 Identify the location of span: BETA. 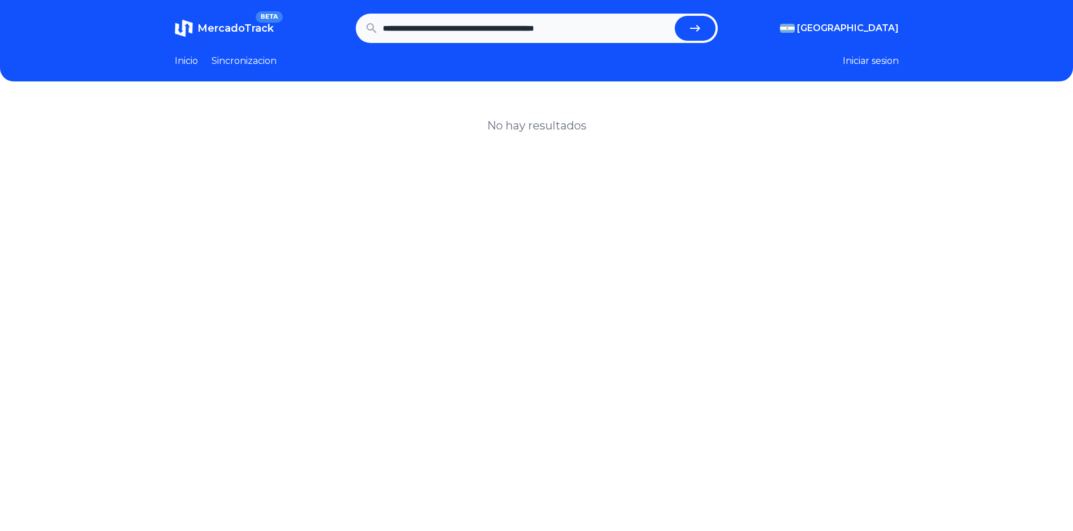
(269, 17).